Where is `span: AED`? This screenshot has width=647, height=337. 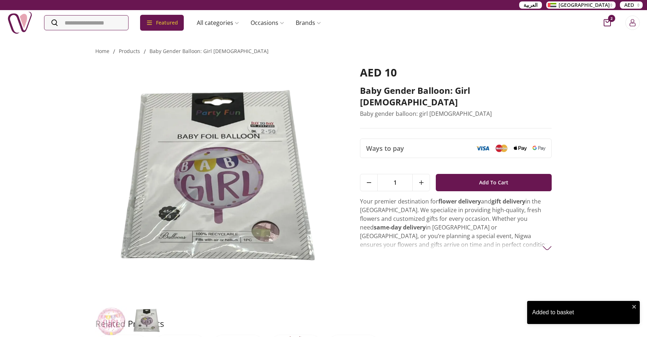 span: AED is located at coordinates (629, 5).